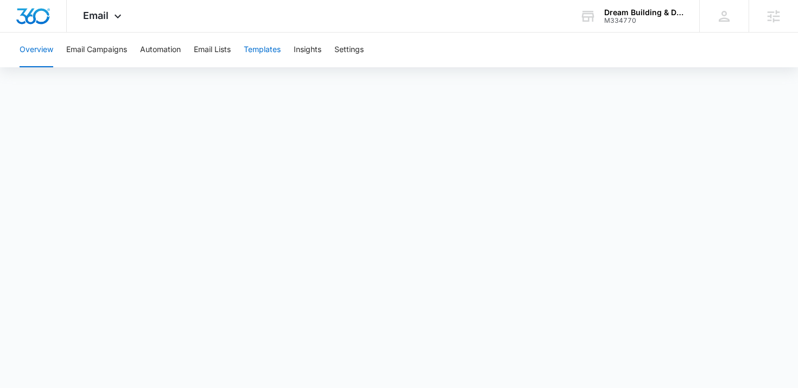 This screenshot has width=798, height=388. I want to click on button: Overview, so click(36, 50).